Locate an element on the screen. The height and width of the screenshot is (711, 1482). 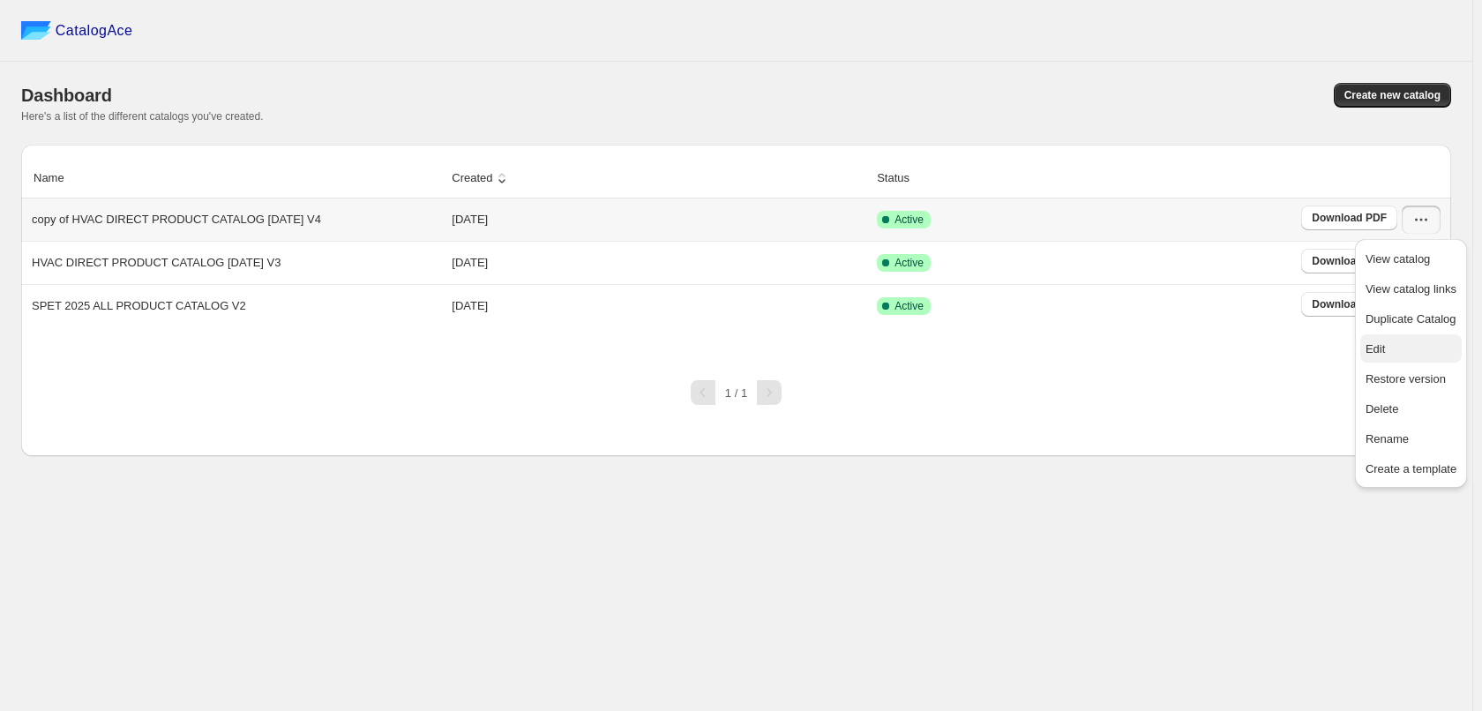
span: Create a template is located at coordinates (1411, 468).